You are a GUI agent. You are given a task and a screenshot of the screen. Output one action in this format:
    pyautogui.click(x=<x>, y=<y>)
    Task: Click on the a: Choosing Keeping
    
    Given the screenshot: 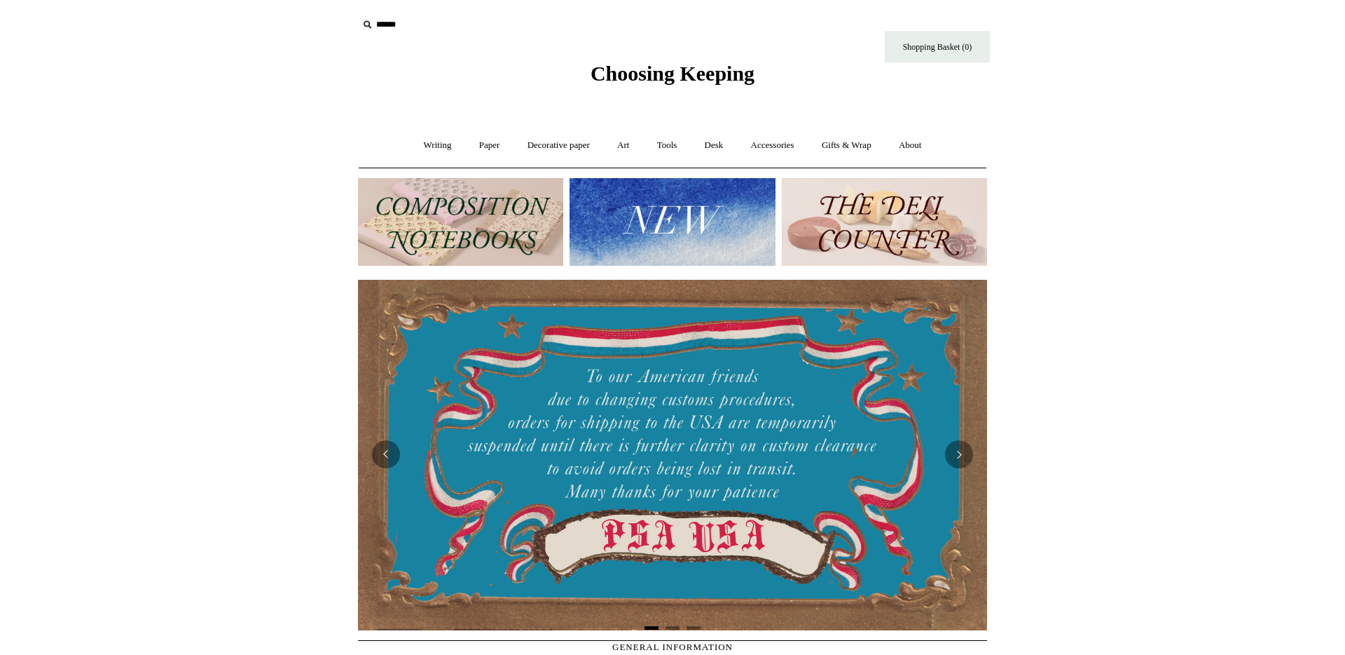 What is the action you would take?
    pyautogui.click(x=673, y=78)
    